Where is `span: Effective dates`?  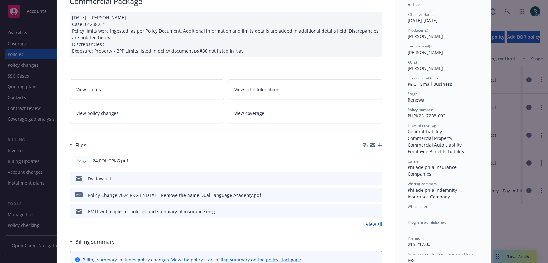 span: Effective dates is located at coordinates (421, 14).